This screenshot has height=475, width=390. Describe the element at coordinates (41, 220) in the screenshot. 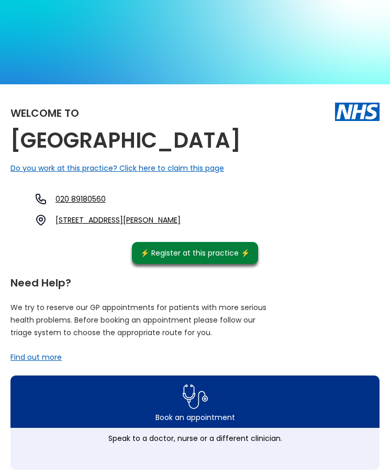

I see `img: practice location icon` at that location.